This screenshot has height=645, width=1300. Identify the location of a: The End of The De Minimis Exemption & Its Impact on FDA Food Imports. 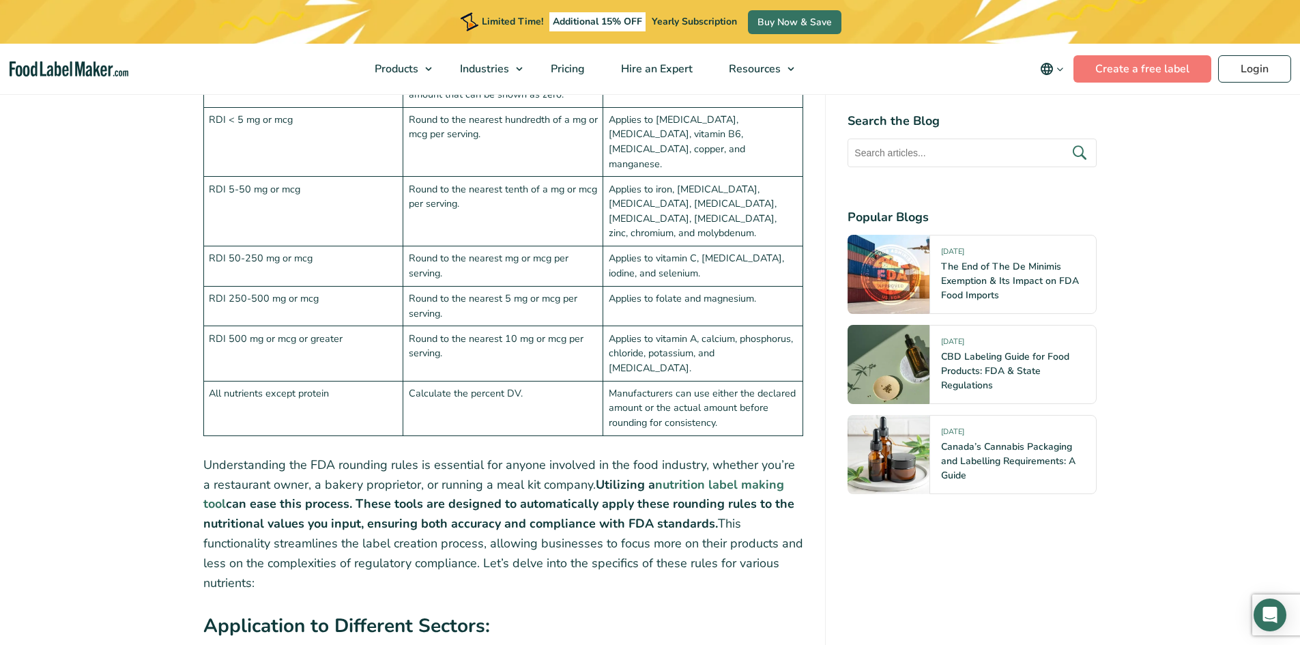
(1010, 280).